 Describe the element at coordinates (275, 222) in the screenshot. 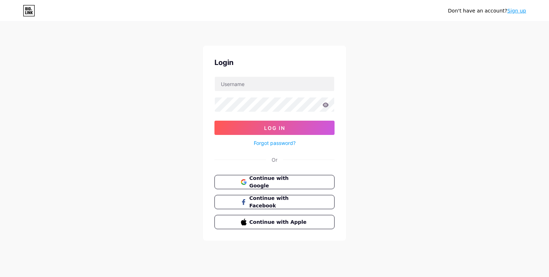

I see `a: Continue with Apple` at that location.